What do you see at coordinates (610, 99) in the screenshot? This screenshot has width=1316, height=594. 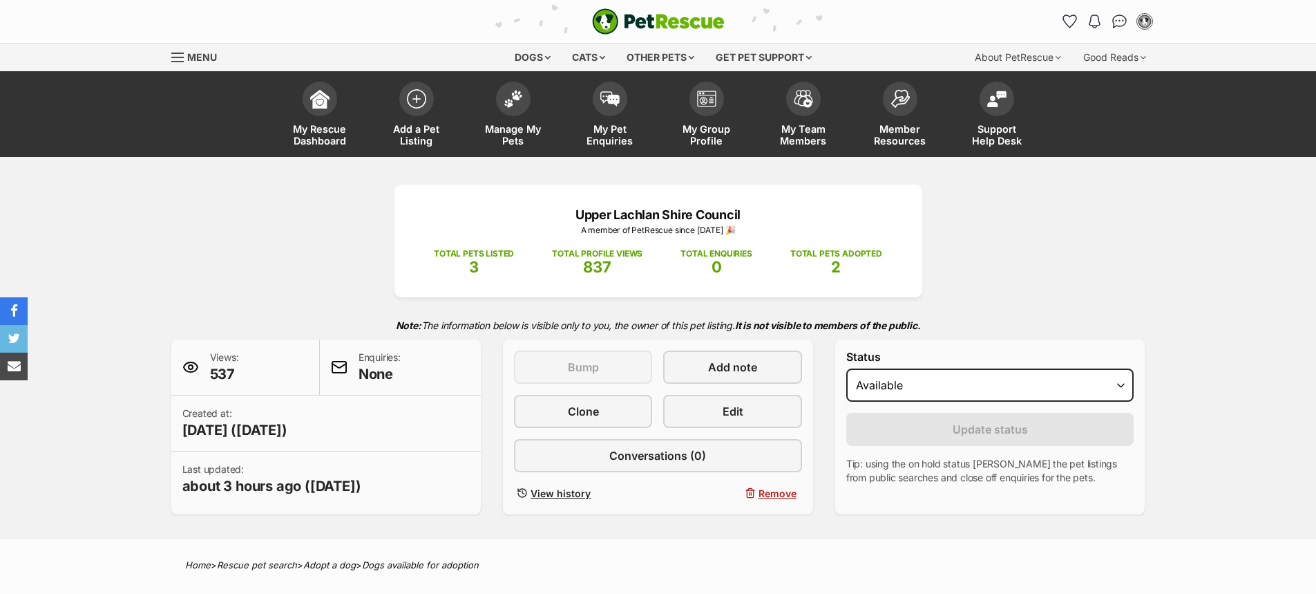 I see `img: pet-enquiries-icon-7e3ad2cf08bfb03b45e93fb7055b45f3efa6380592205ae92323e6603595dc1f.svg` at bounding box center [610, 99].